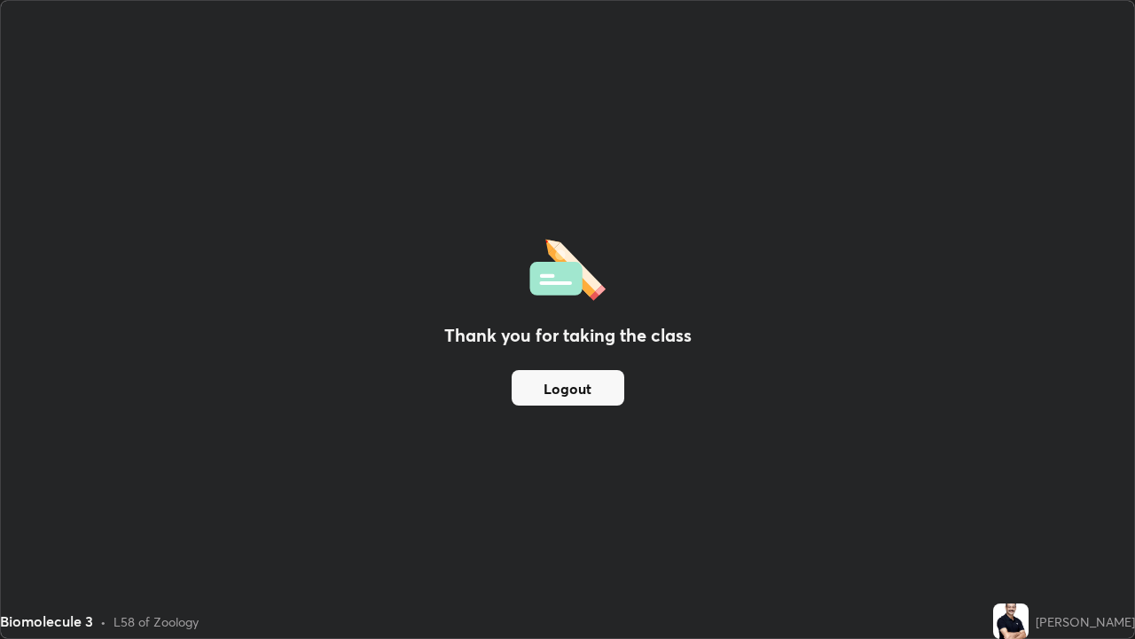  What do you see at coordinates (1011, 621) in the screenshot?
I see `img: 7362d183bfba452e82b80e211b7273cc.jpg` at bounding box center [1011, 621].